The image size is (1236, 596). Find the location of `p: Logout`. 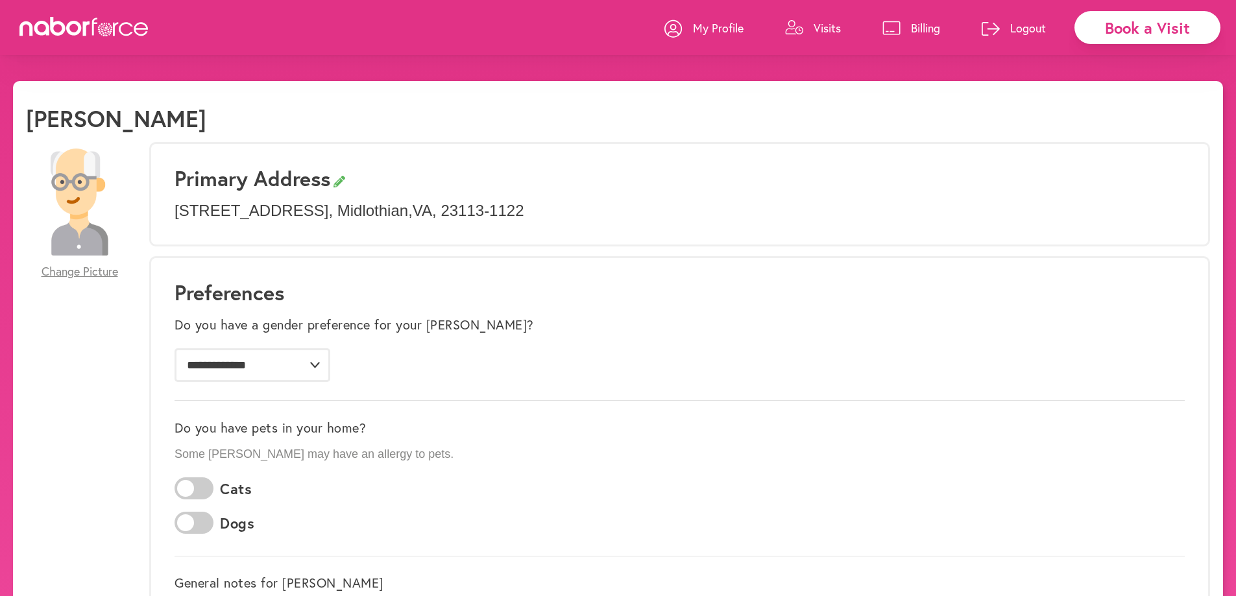

p: Logout is located at coordinates (1028, 28).